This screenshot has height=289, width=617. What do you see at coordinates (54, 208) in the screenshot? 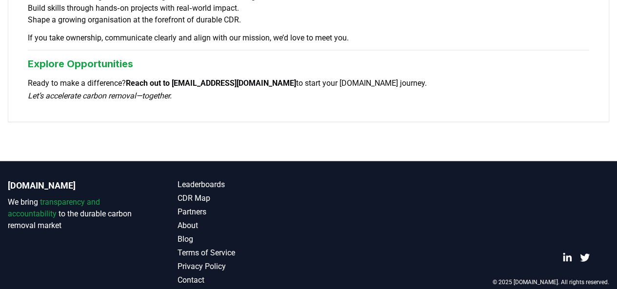
I see `span: transparency and accountability` at bounding box center [54, 208].